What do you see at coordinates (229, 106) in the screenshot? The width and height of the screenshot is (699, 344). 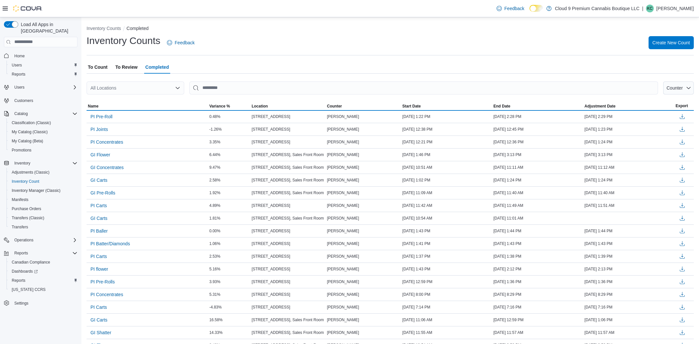 I see `button: Variance %` at bounding box center [229, 106].